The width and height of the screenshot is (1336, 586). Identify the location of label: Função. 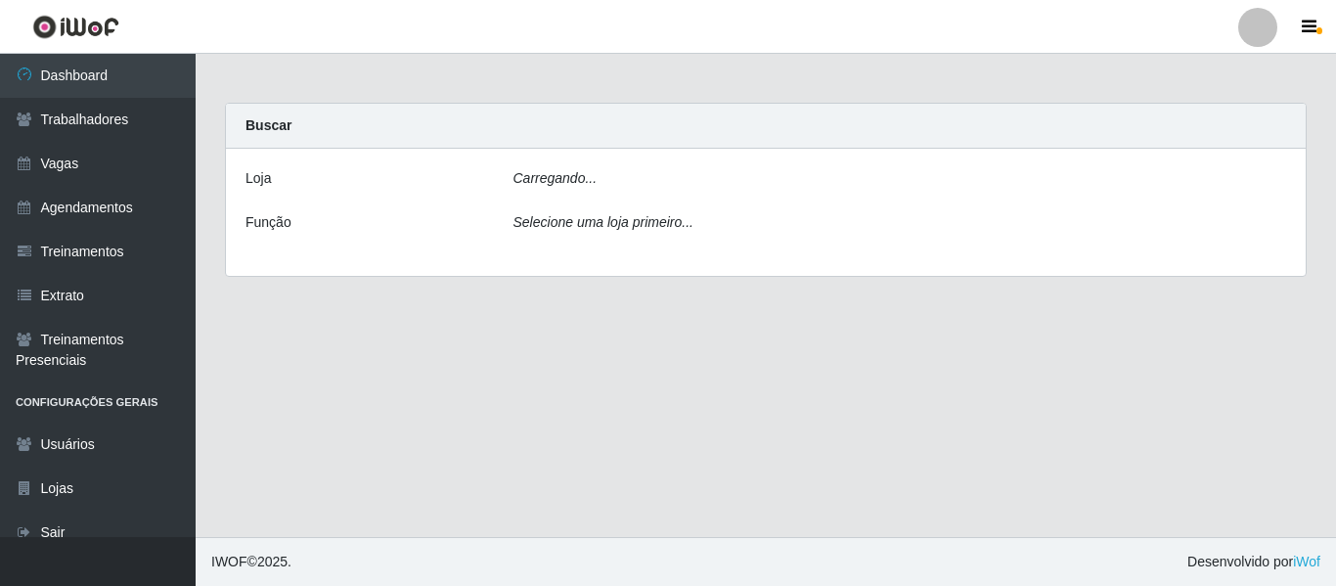
(268, 222).